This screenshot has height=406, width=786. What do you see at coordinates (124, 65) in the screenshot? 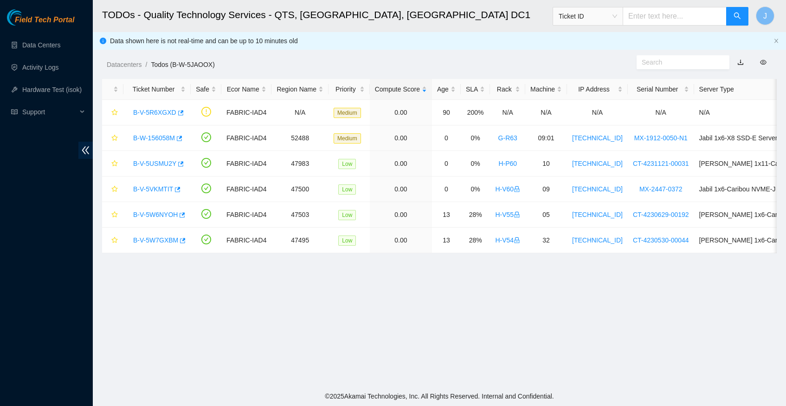
I see `a: Datacenters` at bounding box center [124, 65].